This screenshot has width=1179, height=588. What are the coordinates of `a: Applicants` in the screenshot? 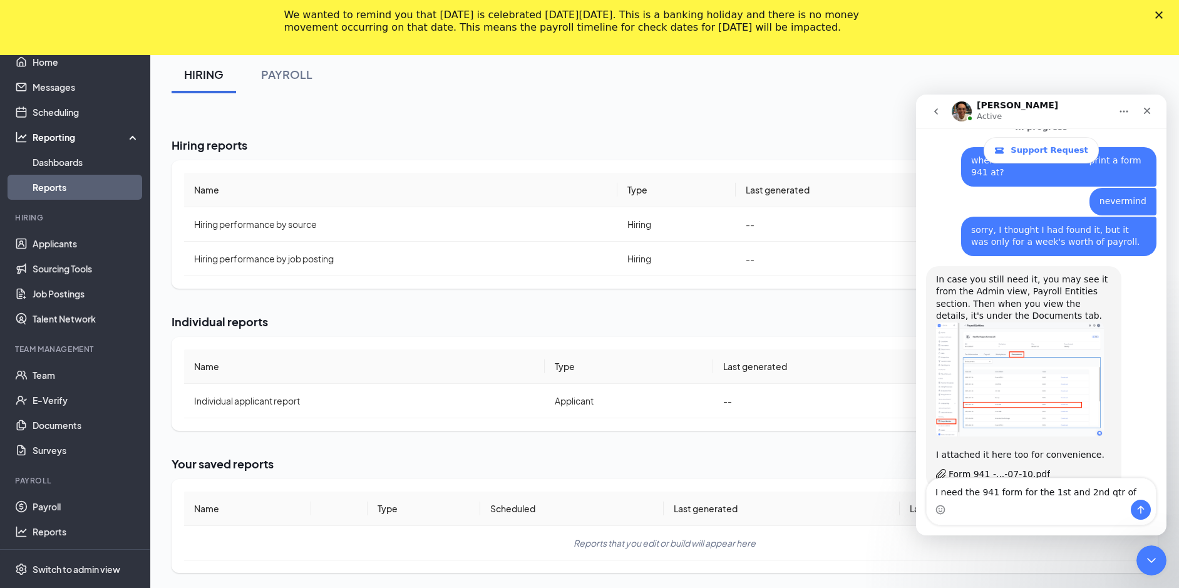 It's located at (86, 244).